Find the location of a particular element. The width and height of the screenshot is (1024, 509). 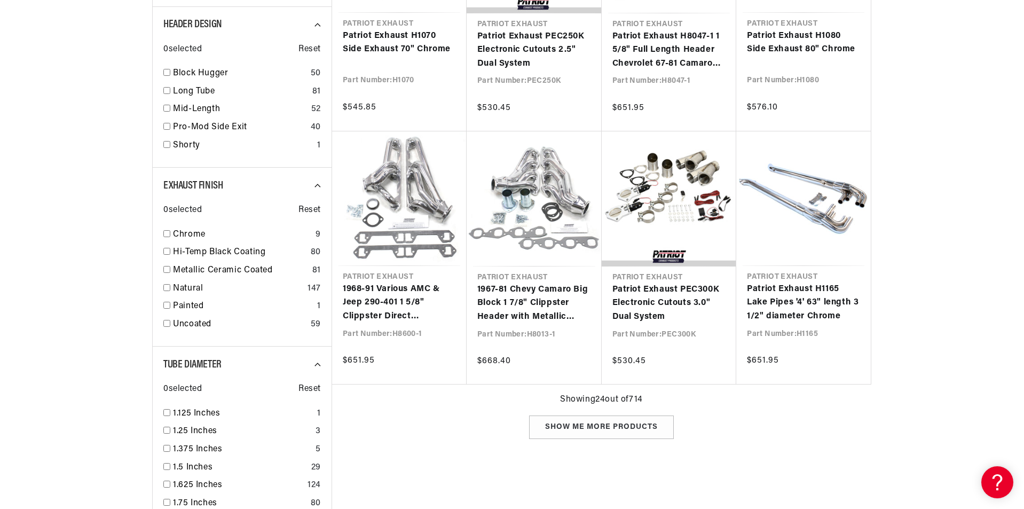

div: 9 is located at coordinates (318, 235).